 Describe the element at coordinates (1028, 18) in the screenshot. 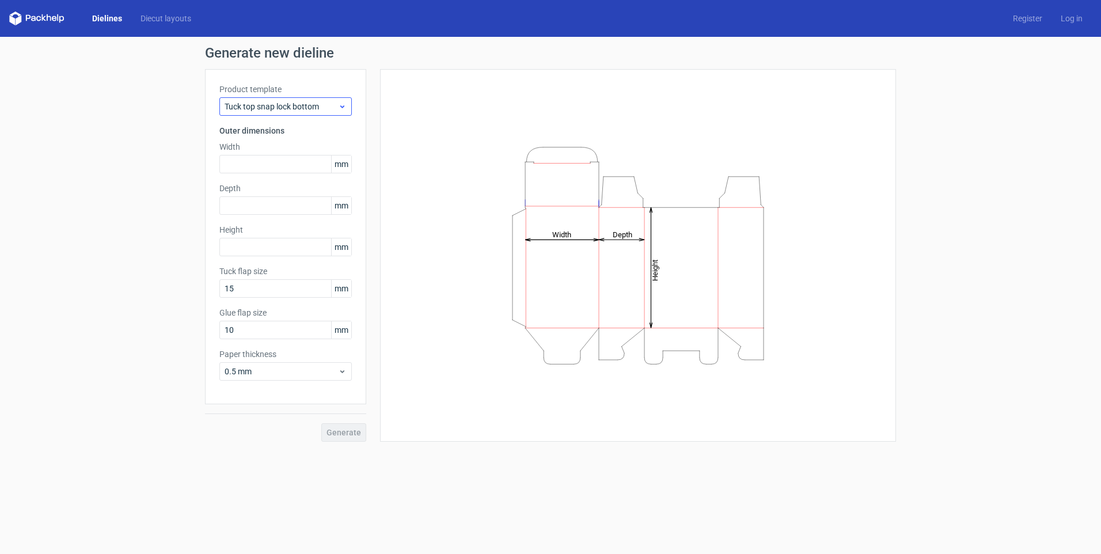

I see `a: Register` at that location.